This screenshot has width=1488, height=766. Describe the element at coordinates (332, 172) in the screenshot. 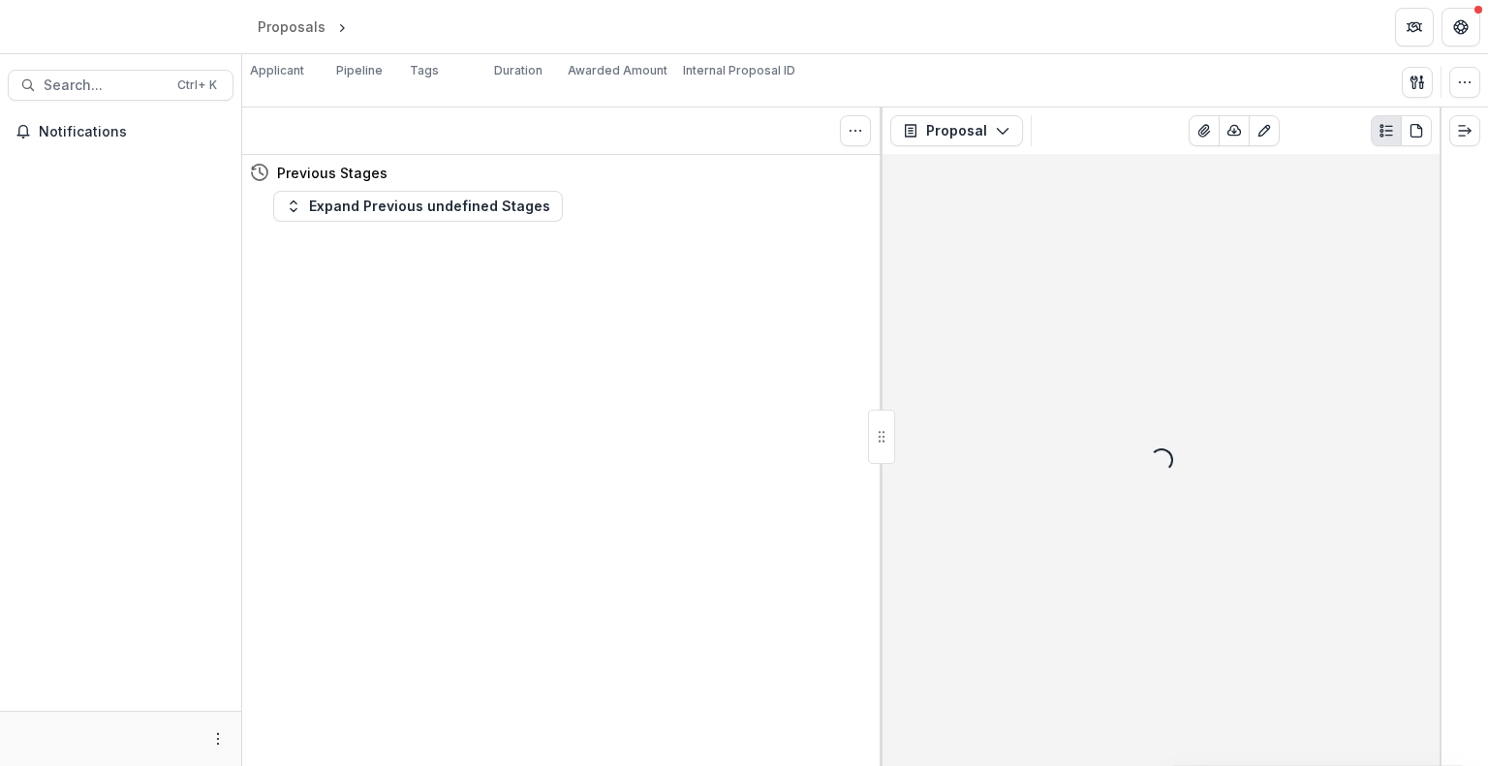

I see `h4: Previous Stages` at that location.